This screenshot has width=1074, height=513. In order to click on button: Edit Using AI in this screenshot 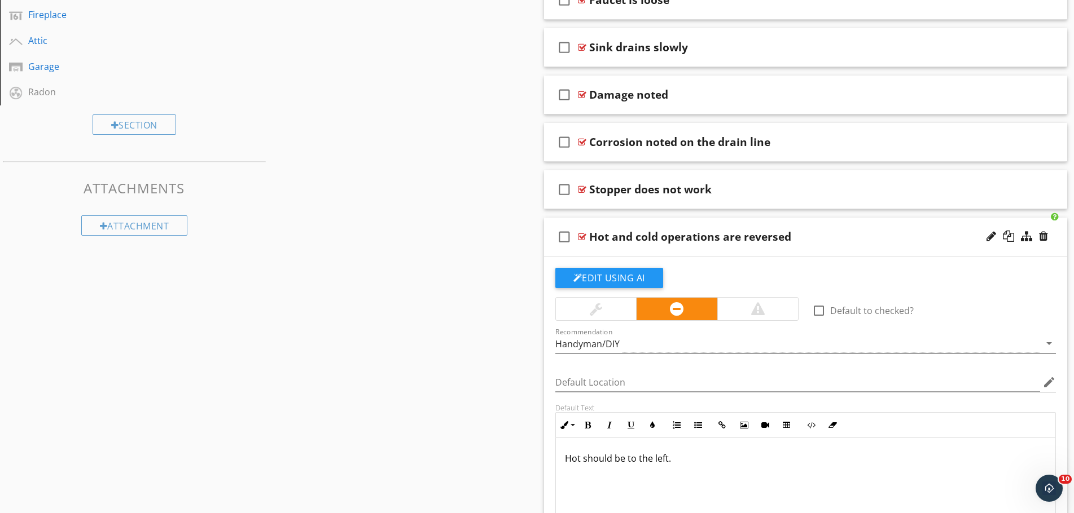, I will do `click(609, 278)`.